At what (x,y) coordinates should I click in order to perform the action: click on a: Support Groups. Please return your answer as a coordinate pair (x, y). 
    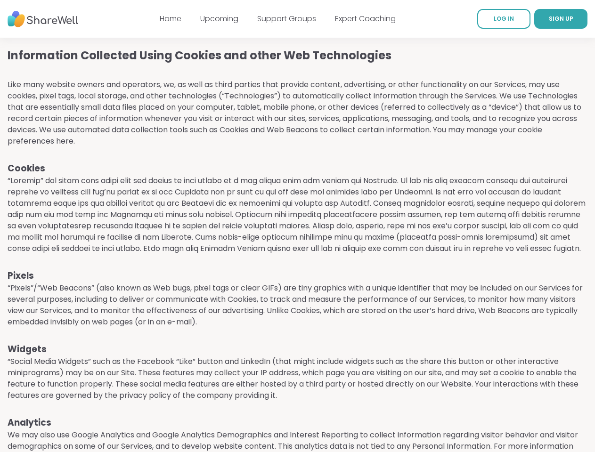
    Looking at the image, I should click on (286, 18).